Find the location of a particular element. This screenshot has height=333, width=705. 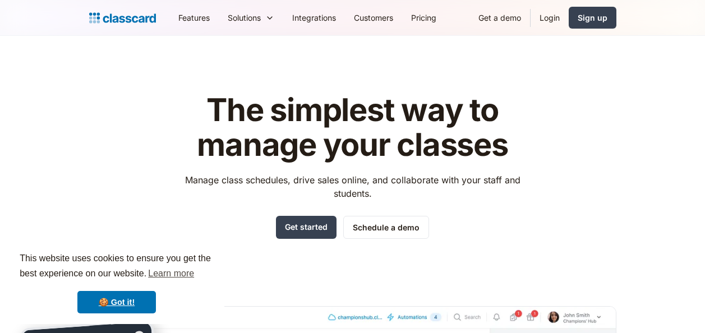

div: cookieconsent is located at coordinates (117, 283).